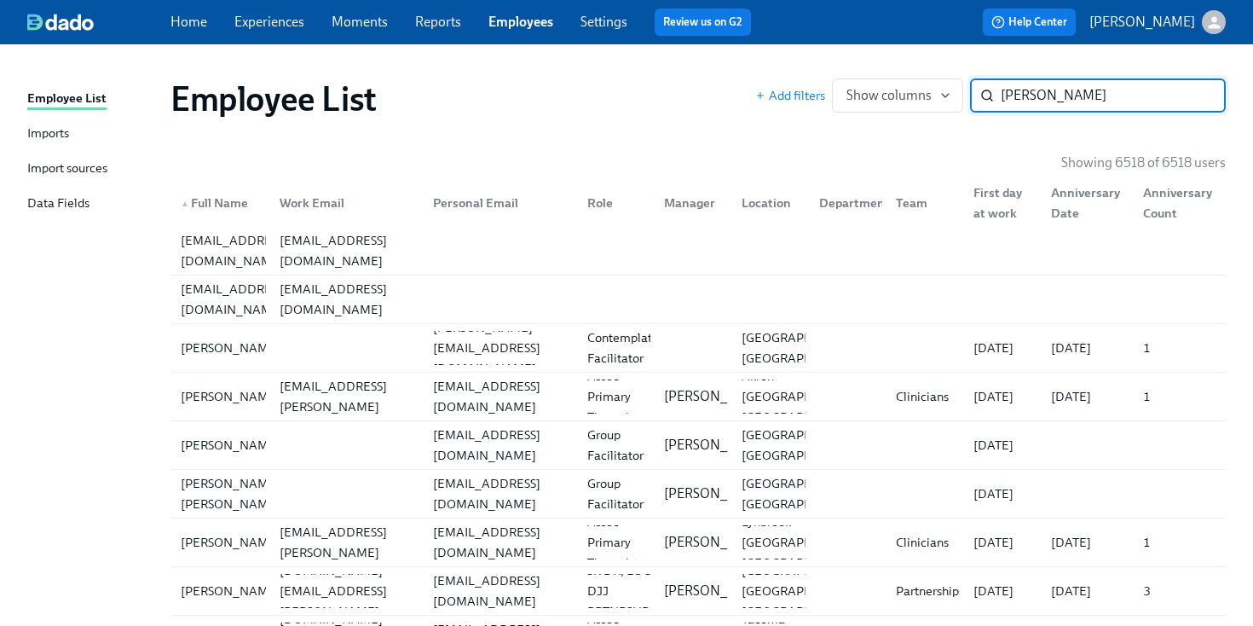 The width and height of the screenshot is (1253, 626). I want to click on div: Import sources, so click(67, 169).